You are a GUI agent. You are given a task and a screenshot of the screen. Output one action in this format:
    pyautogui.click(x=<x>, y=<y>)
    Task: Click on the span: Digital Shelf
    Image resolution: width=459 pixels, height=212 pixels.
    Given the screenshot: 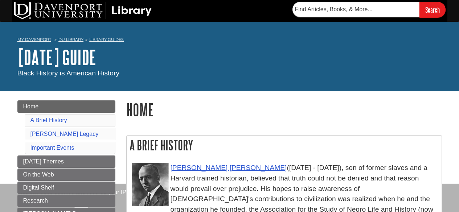 What is the action you would take?
    pyautogui.click(x=38, y=187)
    